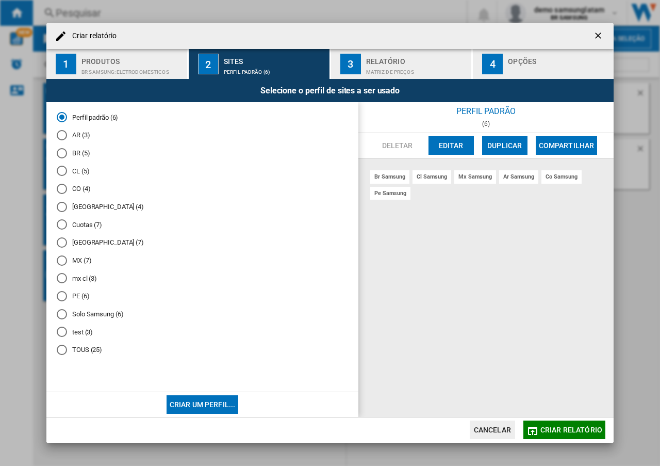 This screenshot has height=466, width=660. What do you see at coordinates (390, 176) in the screenshot?
I see `div: br samsung` at bounding box center [390, 176].